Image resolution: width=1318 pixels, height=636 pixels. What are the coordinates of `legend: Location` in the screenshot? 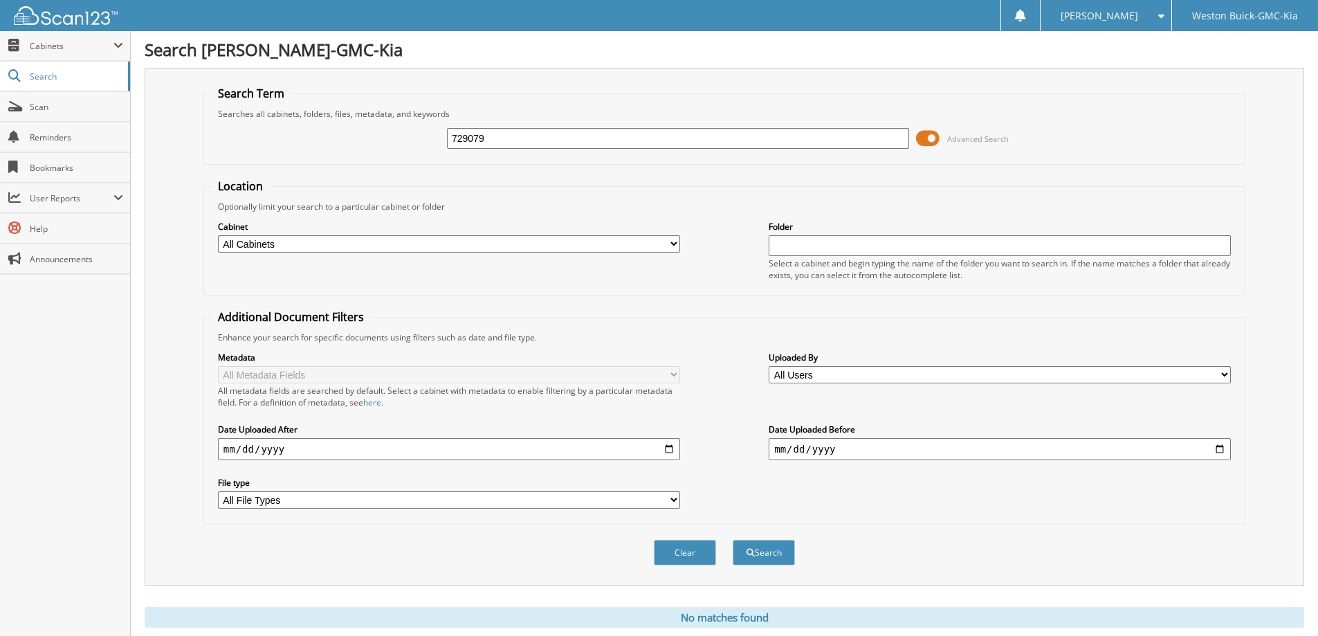 It's located at (240, 186).